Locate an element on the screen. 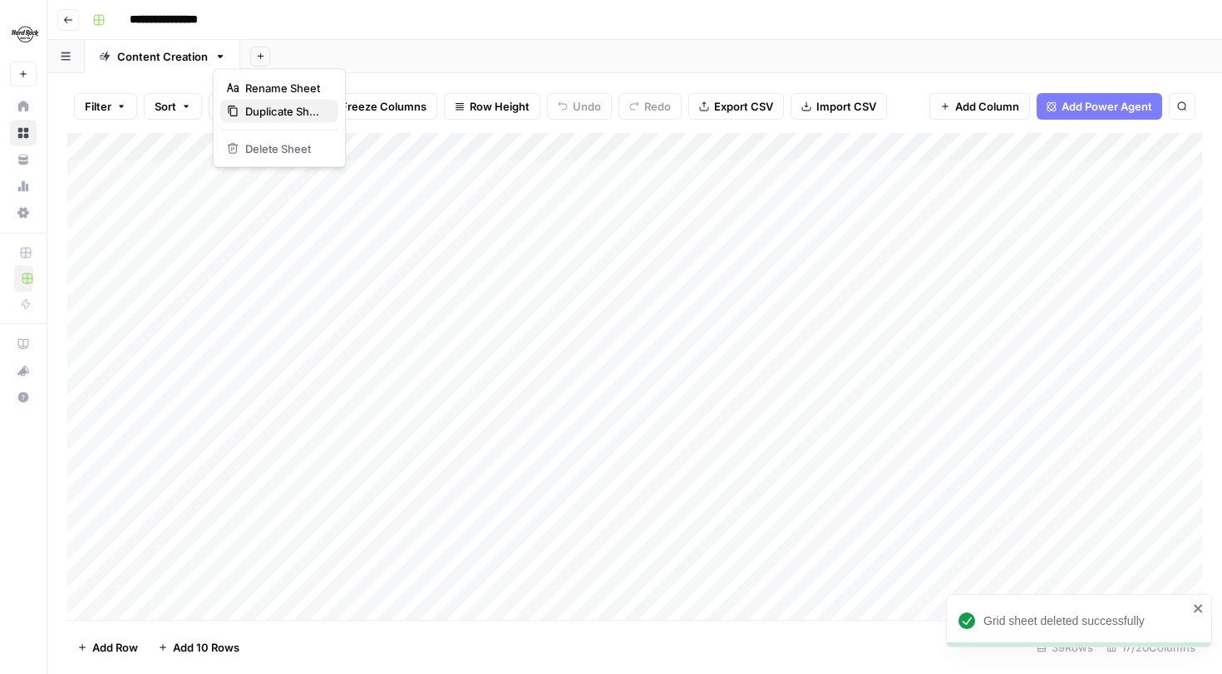  button: Import CSV is located at coordinates (839, 106).